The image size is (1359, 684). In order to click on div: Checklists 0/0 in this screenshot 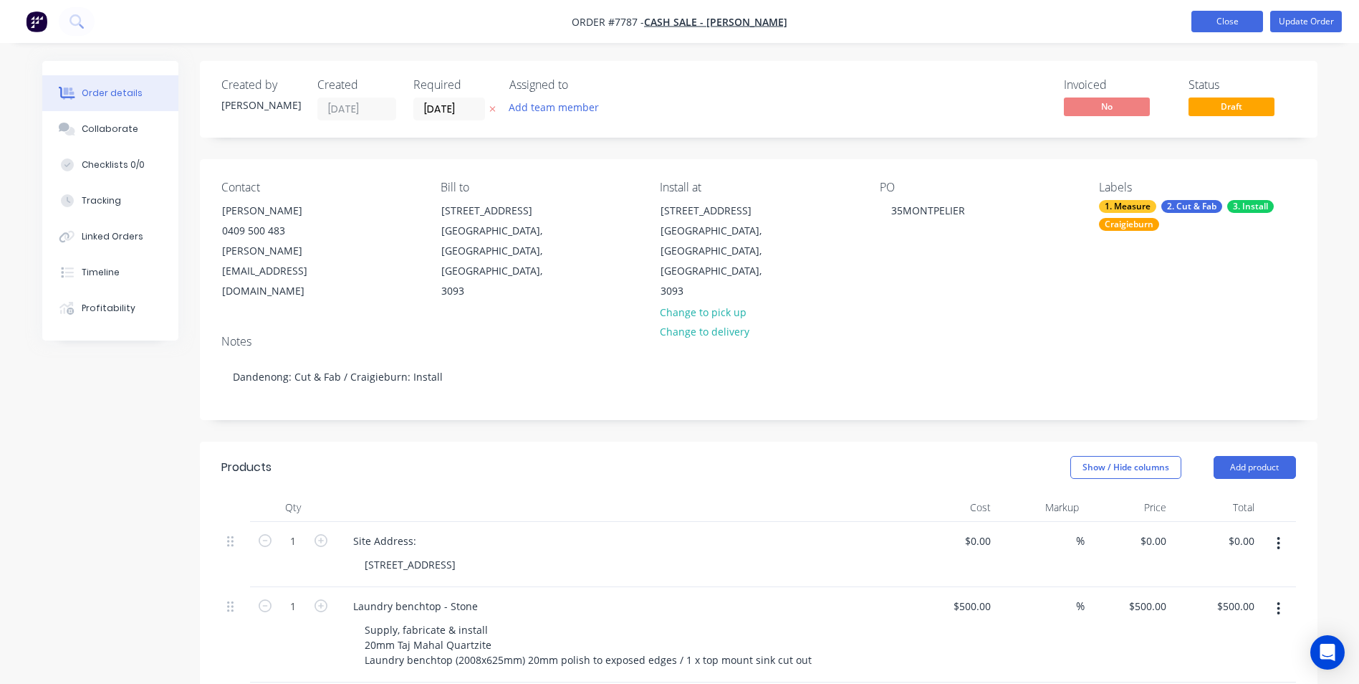, I will do `click(113, 165)`.